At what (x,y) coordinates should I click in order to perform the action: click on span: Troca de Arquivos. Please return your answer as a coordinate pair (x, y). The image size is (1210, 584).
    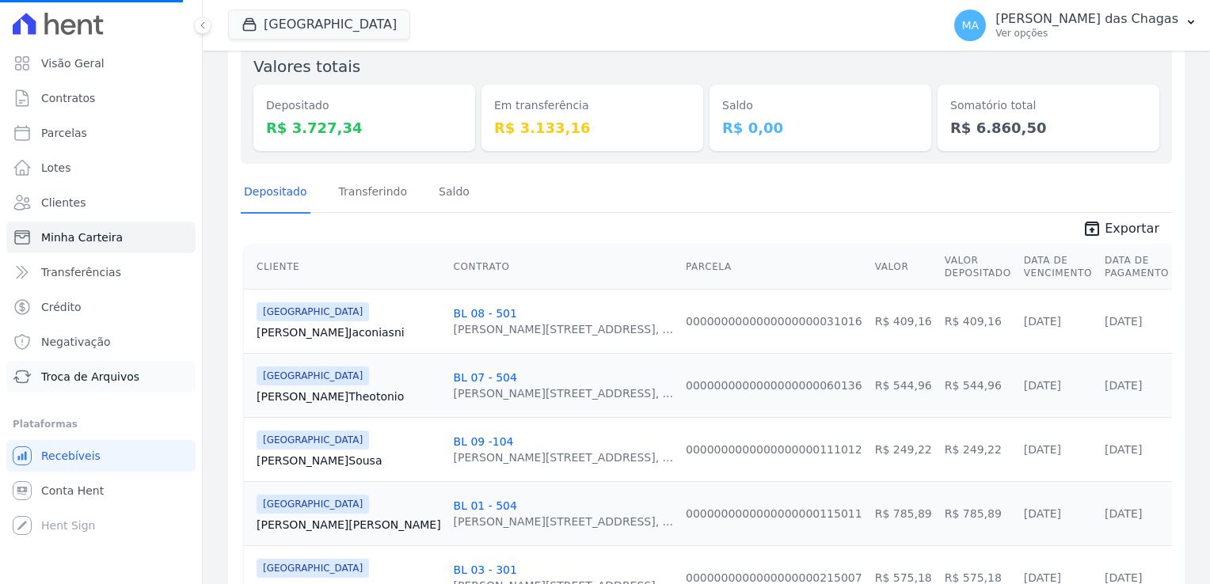
    Looking at the image, I should click on (90, 377).